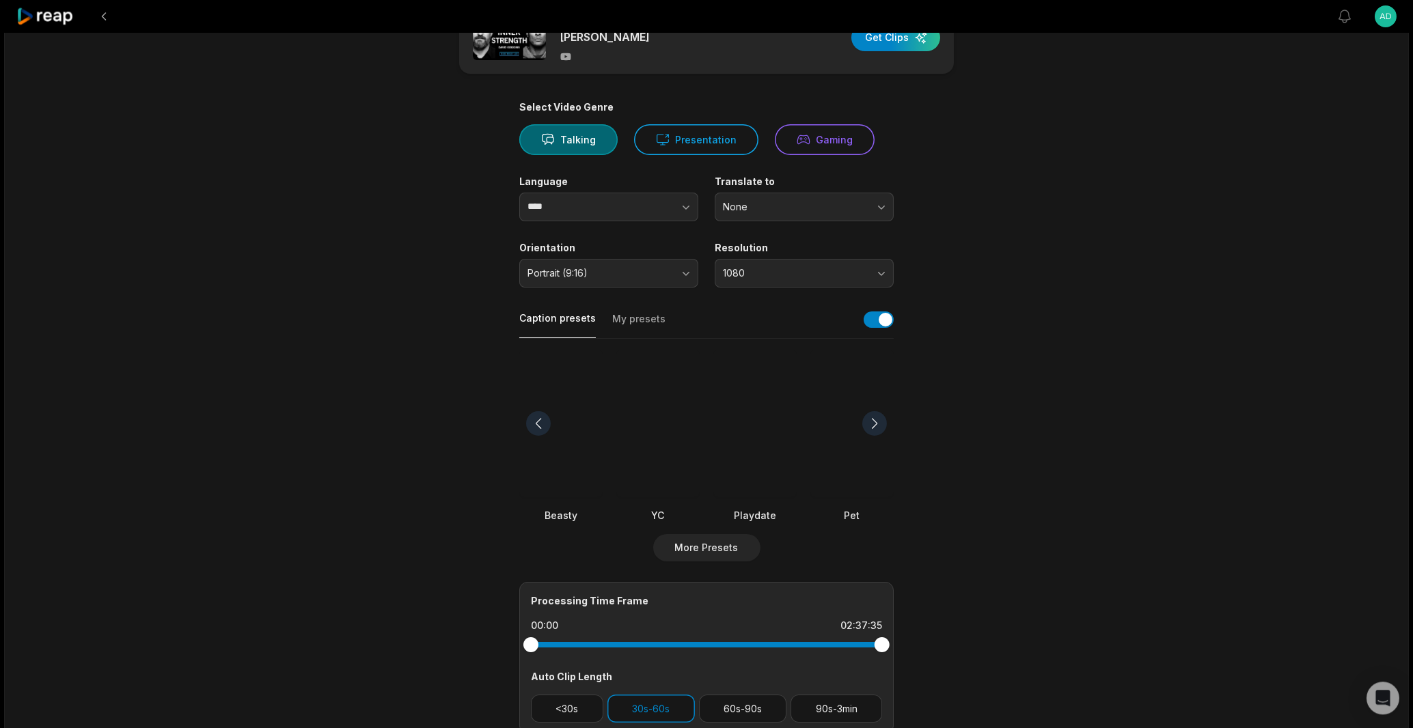  I want to click on div: YC, so click(658, 515).